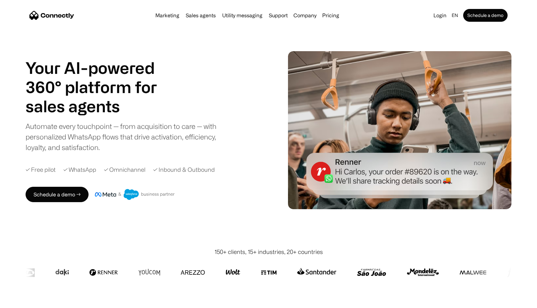 The width and height of the screenshot is (537, 308). Describe the element at coordinates (99, 77) in the screenshot. I see `h1: Your AI-powered 360° platform for` at that location.